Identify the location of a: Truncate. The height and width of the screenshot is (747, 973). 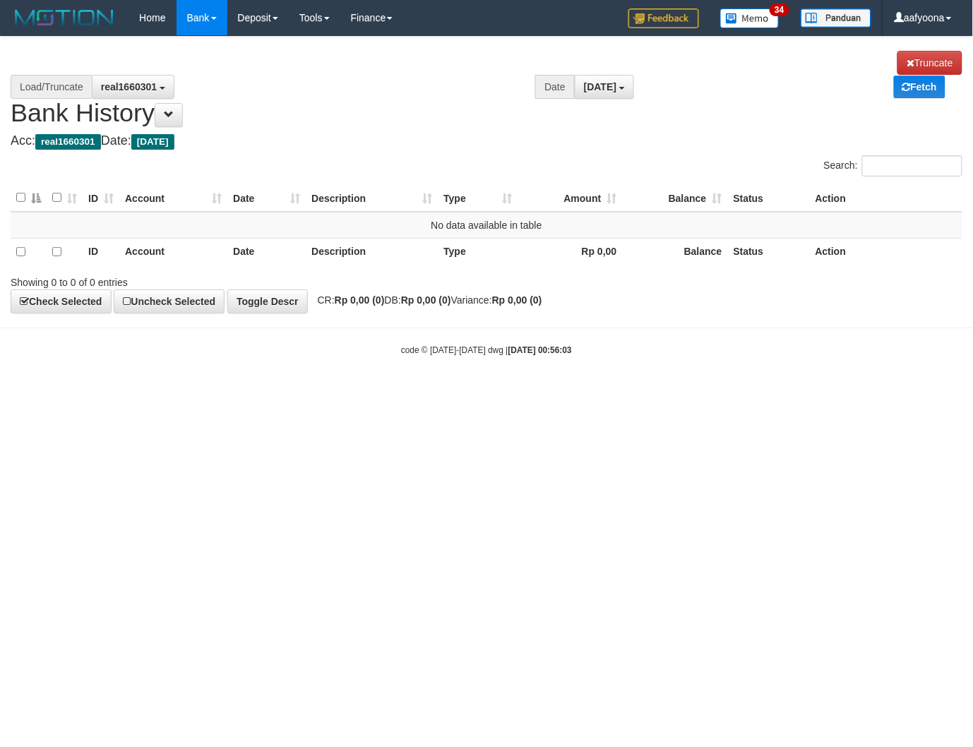
(930, 63).